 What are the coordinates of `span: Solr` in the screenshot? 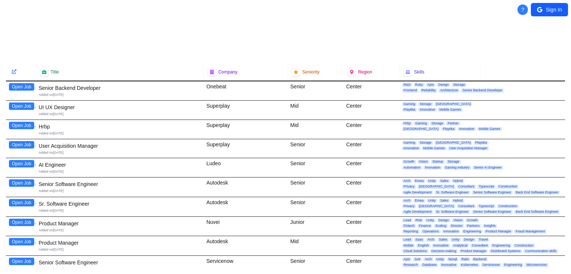 It's located at (417, 259).